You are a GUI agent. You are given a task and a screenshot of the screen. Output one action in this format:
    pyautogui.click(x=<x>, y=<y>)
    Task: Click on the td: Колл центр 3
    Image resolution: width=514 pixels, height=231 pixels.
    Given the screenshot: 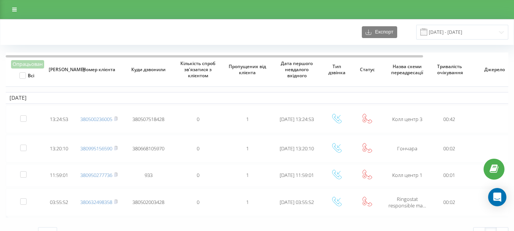 What is the action you would take?
    pyautogui.click(x=407, y=119)
    